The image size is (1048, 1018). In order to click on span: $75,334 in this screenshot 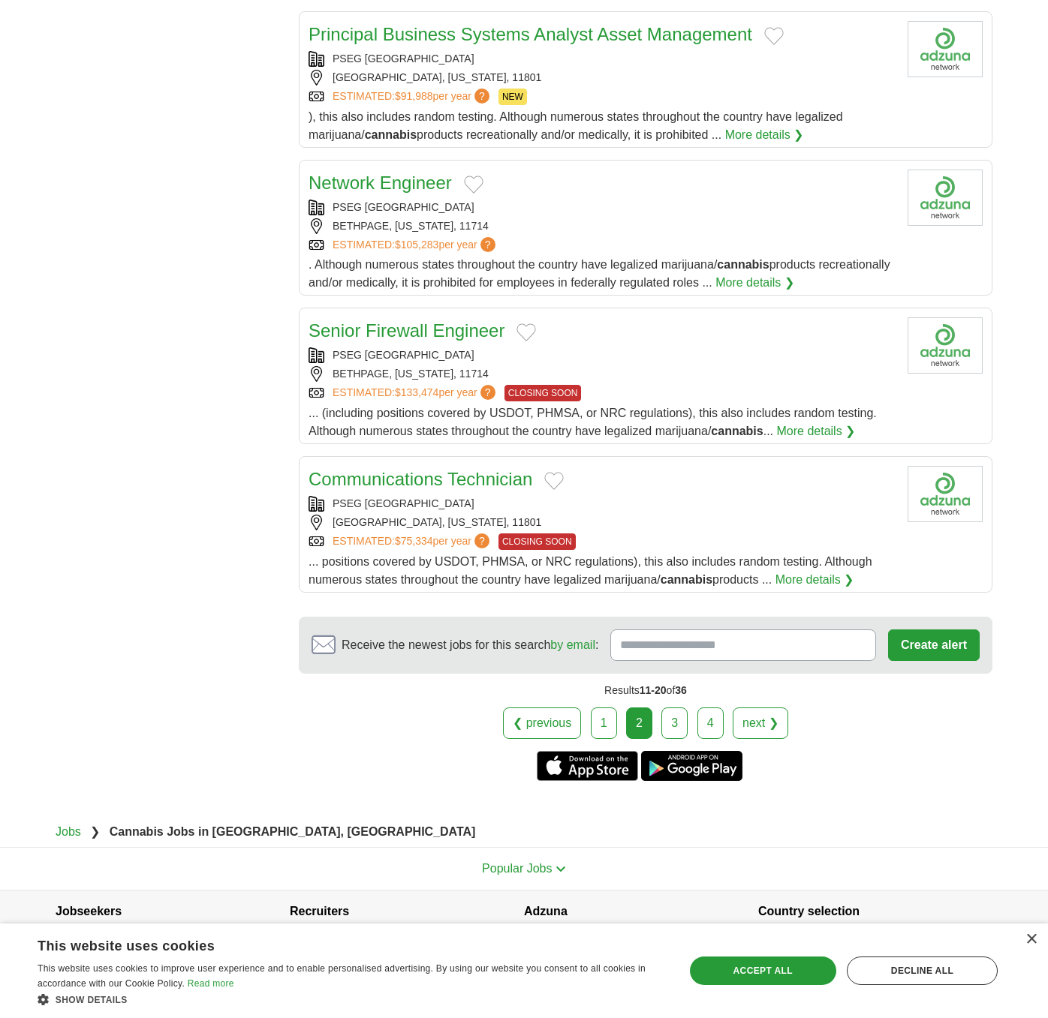, I will do `click(413, 541)`.